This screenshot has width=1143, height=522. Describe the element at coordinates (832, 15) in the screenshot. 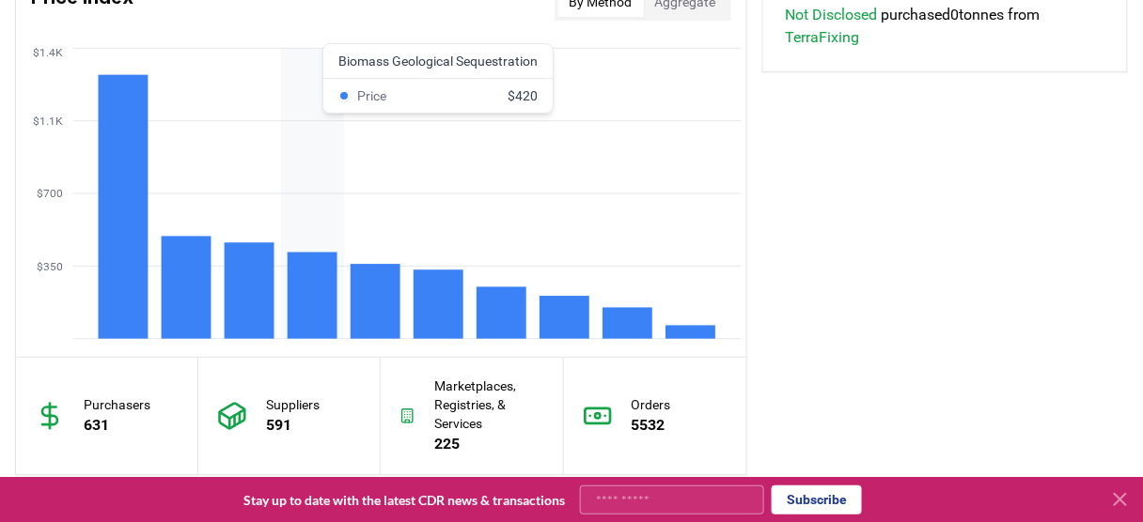

I see `a: Not Disclosed` at that location.